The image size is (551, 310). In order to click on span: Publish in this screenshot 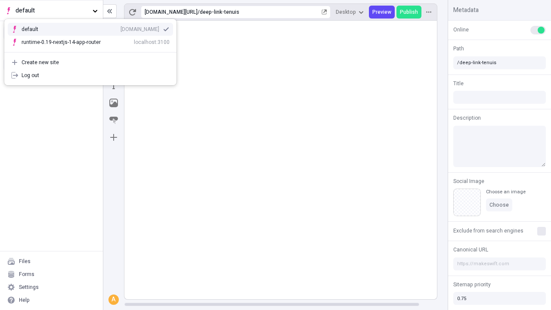, I will do `click(409, 12)`.